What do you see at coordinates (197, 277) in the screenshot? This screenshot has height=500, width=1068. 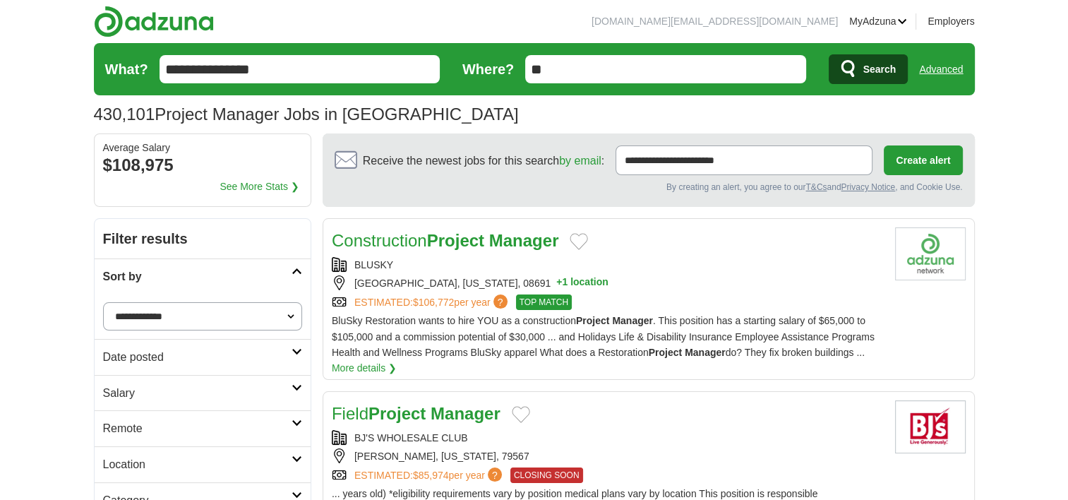 I see `h2: Sort by` at bounding box center [197, 277].